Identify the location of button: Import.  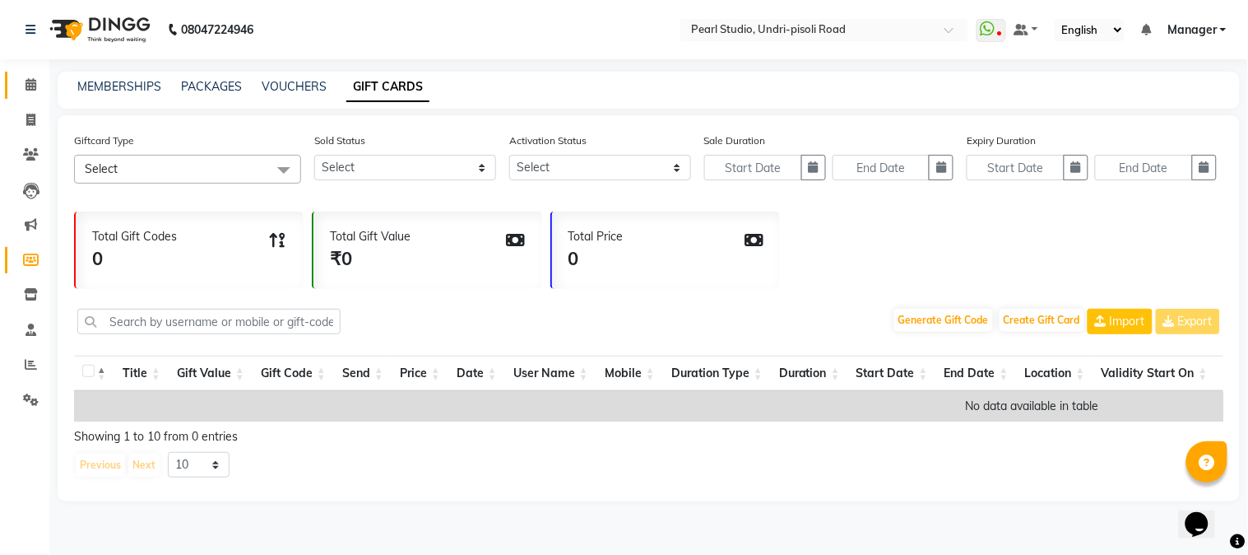
(1120, 321).